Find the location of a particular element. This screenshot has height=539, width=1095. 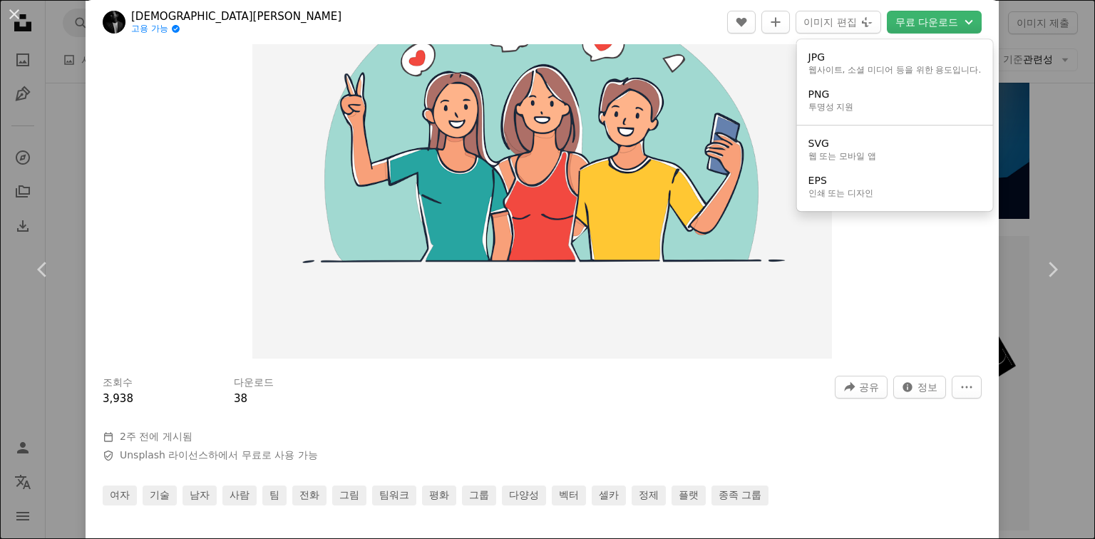

button: 다운로드 형식 선택 is located at coordinates (934, 22).